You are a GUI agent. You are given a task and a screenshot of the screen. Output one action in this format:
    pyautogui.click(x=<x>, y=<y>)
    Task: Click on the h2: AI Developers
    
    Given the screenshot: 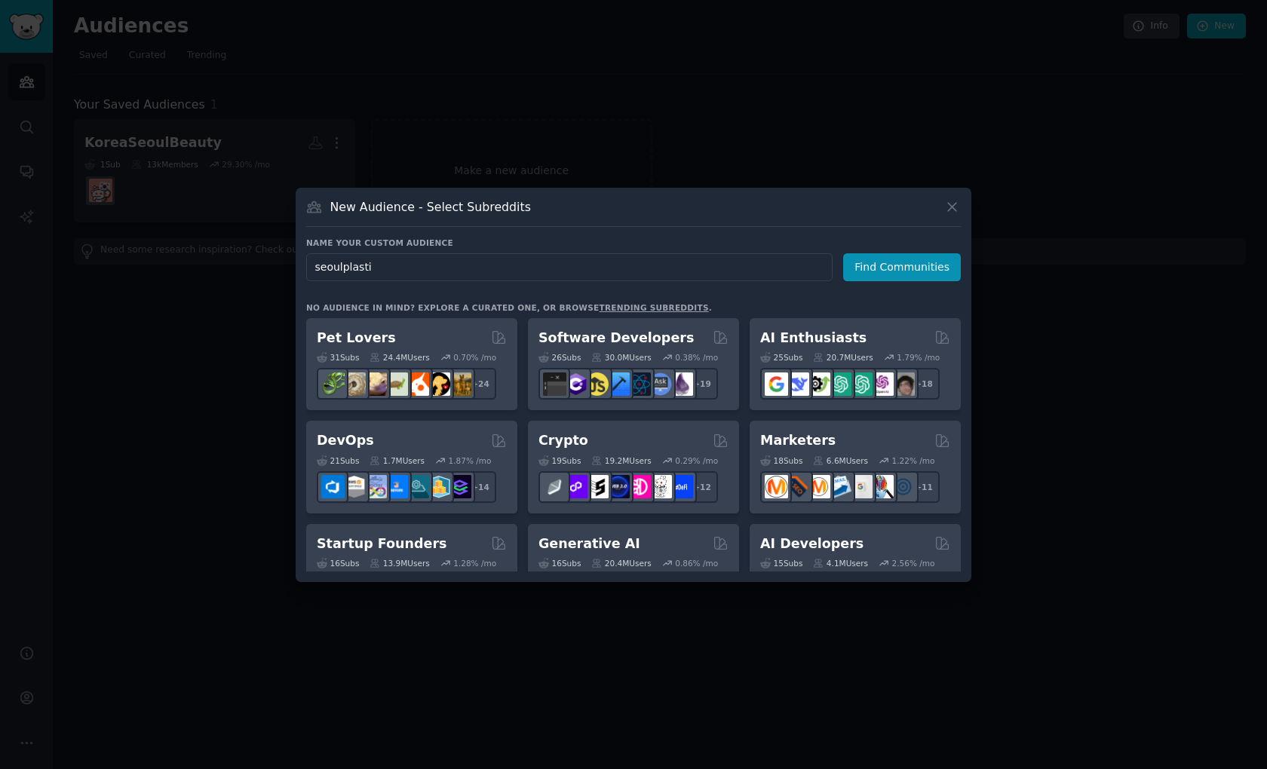 What is the action you would take?
    pyautogui.click(x=811, y=544)
    